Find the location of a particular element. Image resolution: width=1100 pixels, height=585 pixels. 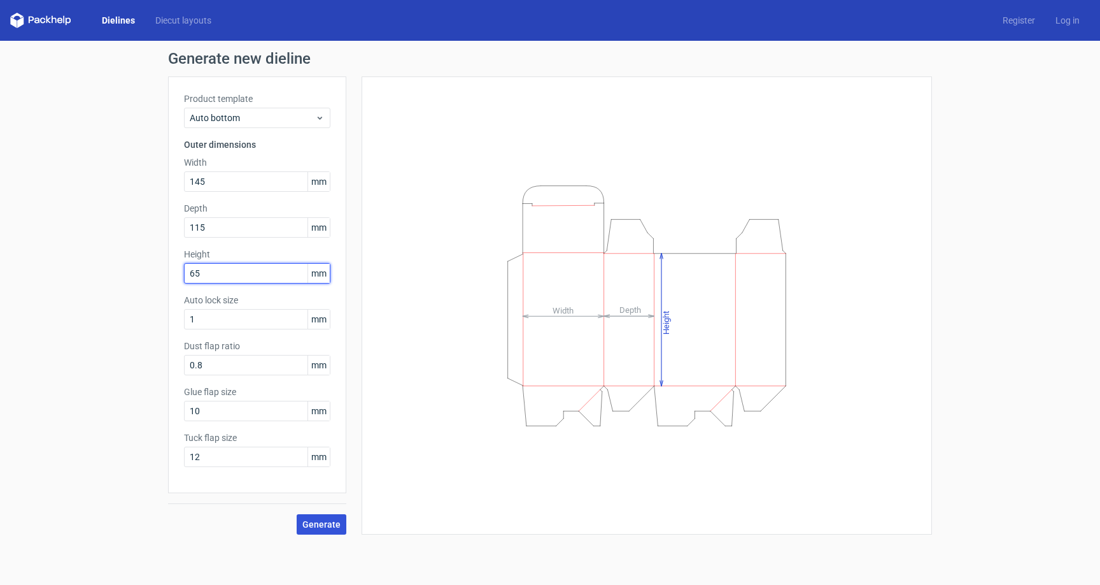

tspan: Height is located at coordinates (666, 322).